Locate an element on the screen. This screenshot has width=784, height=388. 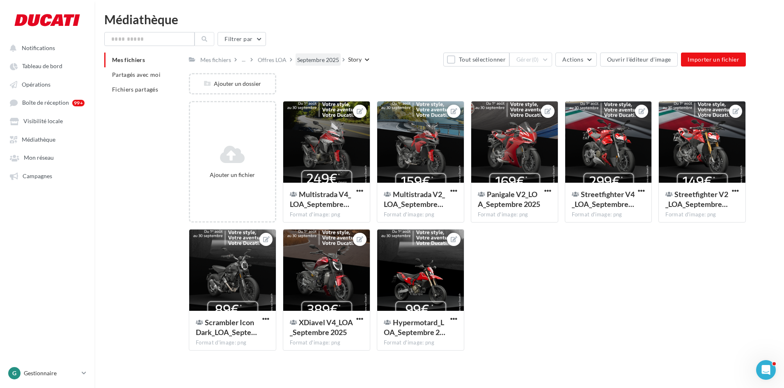
span: Tableau de bord is located at coordinates (42, 66).